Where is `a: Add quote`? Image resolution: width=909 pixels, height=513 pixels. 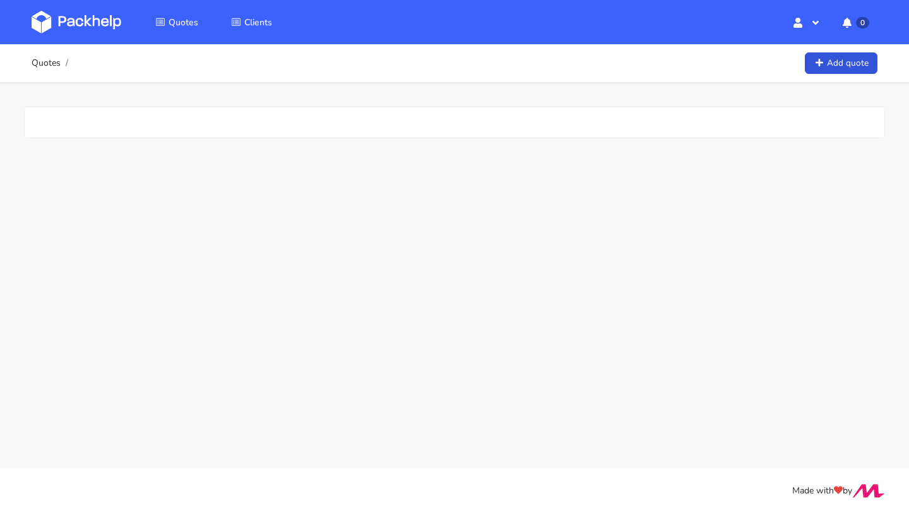 a: Add quote is located at coordinates (841, 63).